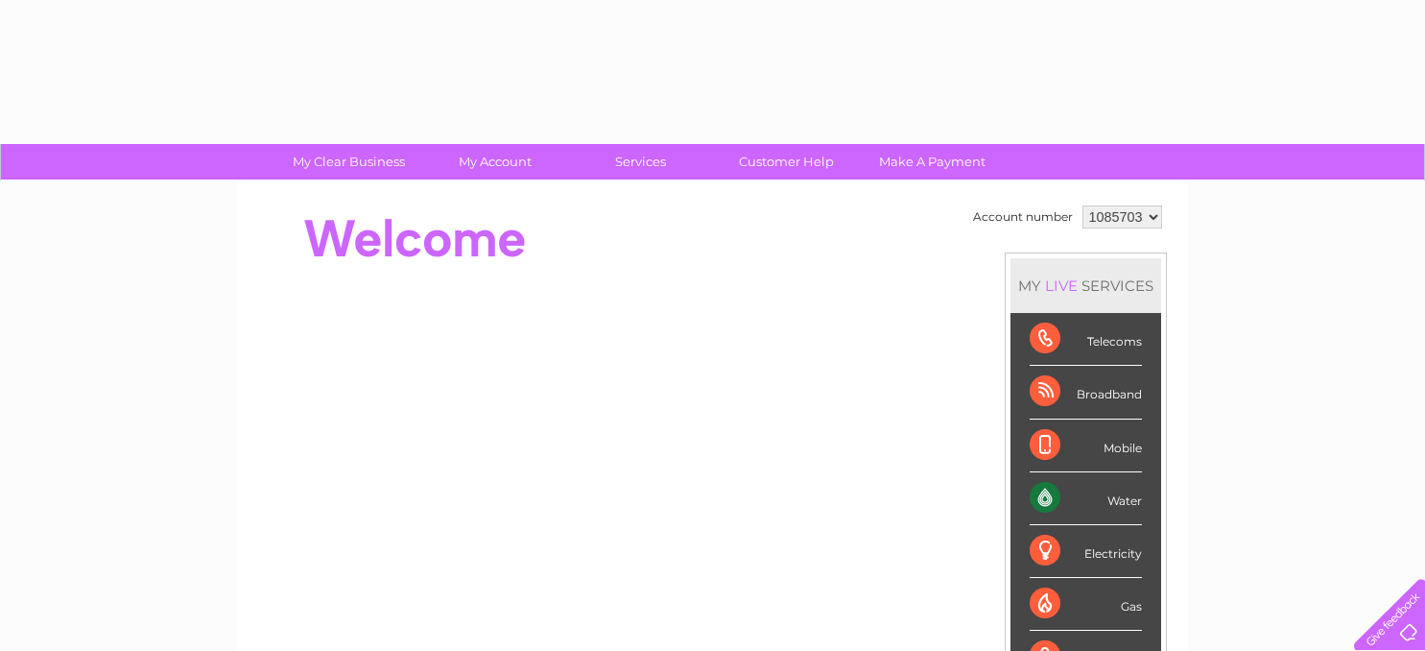 This screenshot has width=1425, height=651. I want to click on div: Water, so click(1085, 498).